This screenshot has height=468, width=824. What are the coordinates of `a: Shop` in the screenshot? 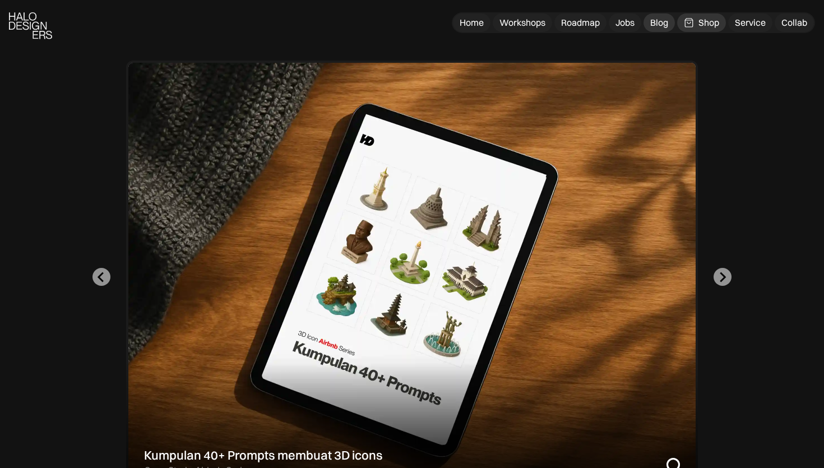 It's located at (702, 22).